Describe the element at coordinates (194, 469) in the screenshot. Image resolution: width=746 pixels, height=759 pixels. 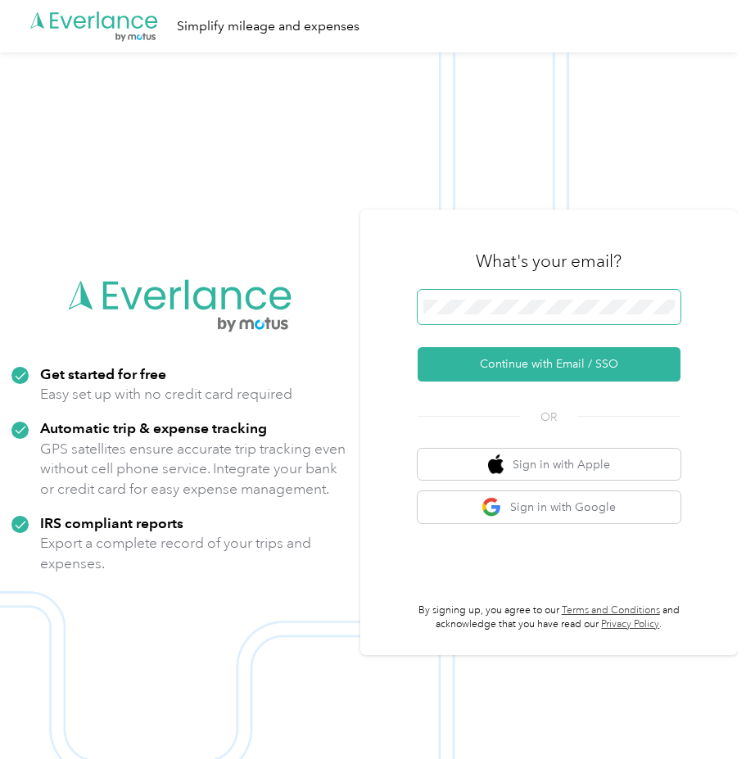
I see `p: GPS satellites ensure accurate trip tracking even without cell phone service. Integrate your bank...` at that location.